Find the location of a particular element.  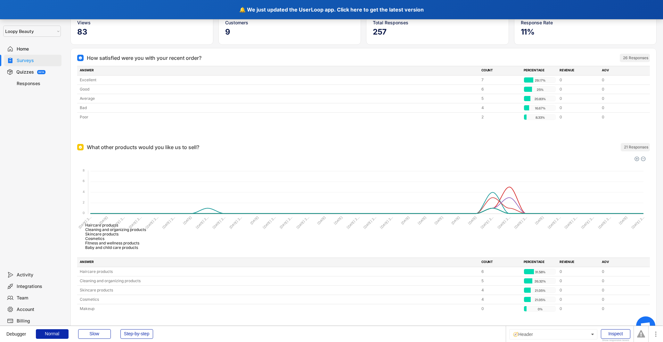

div: Activity is located at coordinates (38, 275).